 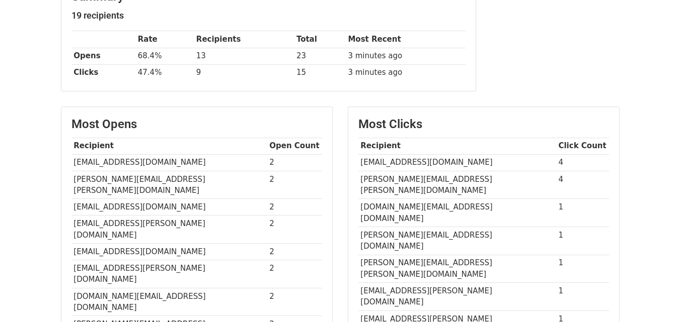 What do you see at coordinates (294, 146) in the screenshot?
I see `th: Open Count` at bounding box center [294, 146].